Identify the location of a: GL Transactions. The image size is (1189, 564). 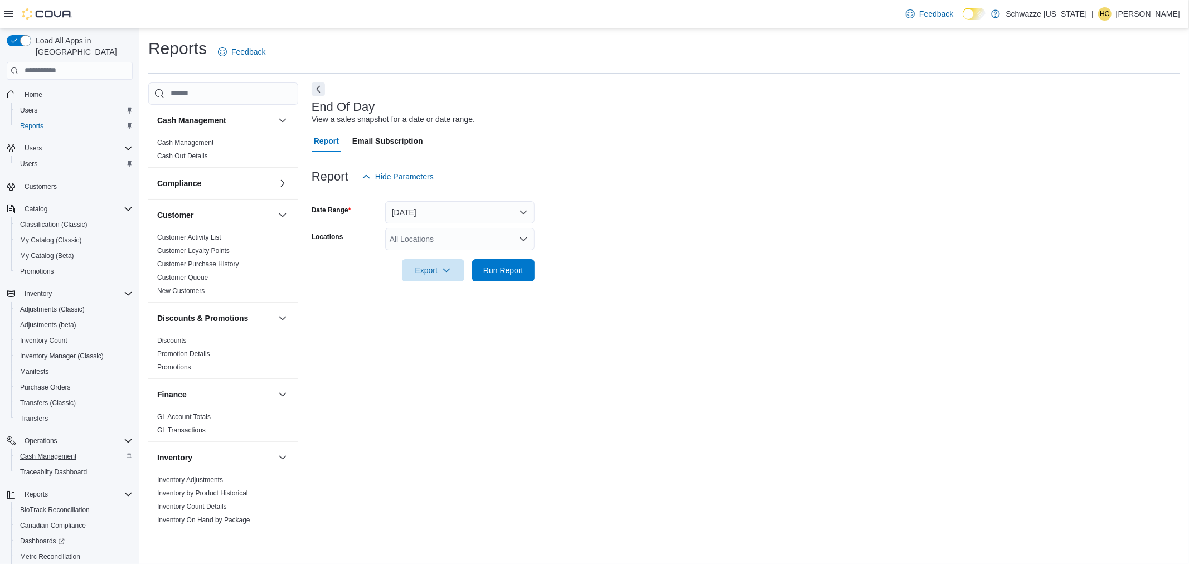
(181, 430).